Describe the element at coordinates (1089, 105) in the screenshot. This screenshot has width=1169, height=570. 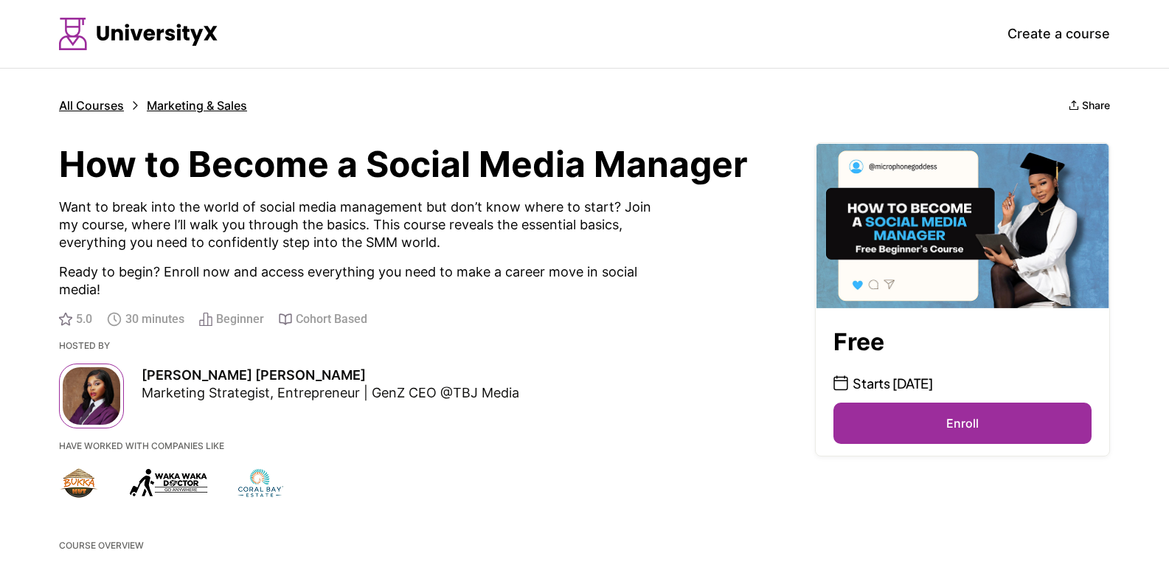
I see `button: Share` at that location.